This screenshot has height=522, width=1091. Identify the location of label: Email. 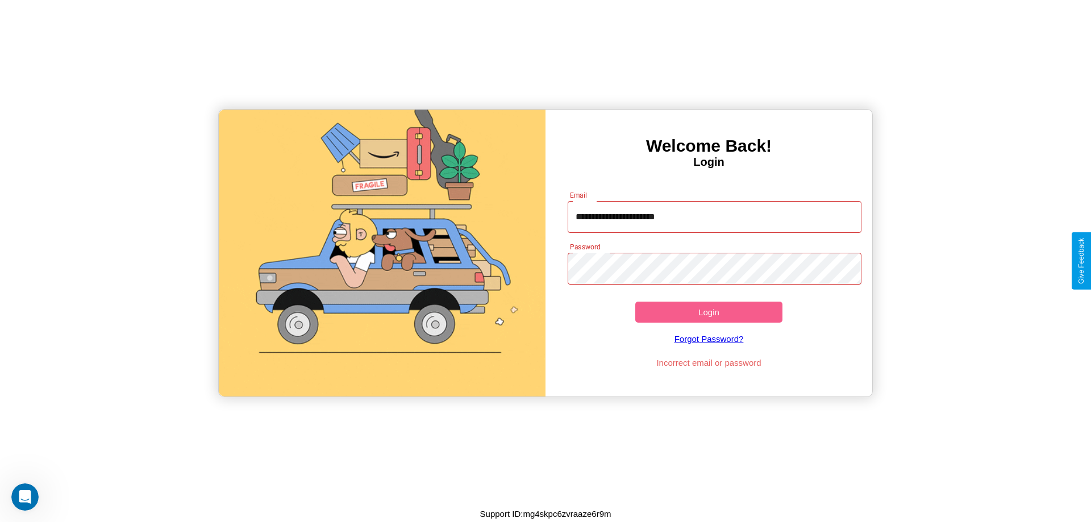
(578, 195).